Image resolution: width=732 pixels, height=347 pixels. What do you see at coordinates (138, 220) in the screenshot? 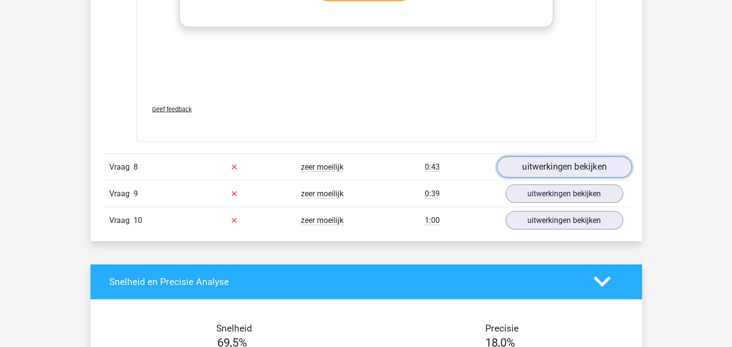
I see `span: 10` at bounding box center [138, 220].